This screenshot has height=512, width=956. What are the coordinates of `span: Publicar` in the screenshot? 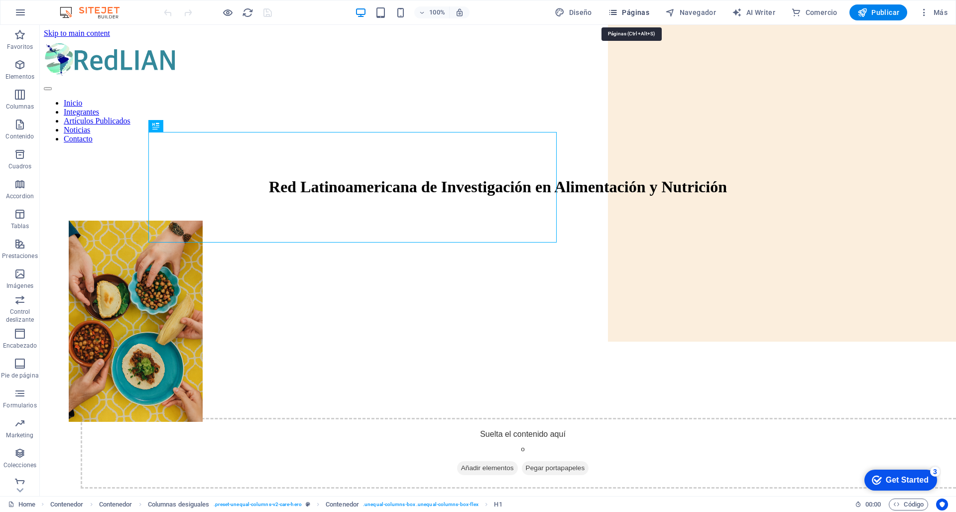 It's located at (879, 12).